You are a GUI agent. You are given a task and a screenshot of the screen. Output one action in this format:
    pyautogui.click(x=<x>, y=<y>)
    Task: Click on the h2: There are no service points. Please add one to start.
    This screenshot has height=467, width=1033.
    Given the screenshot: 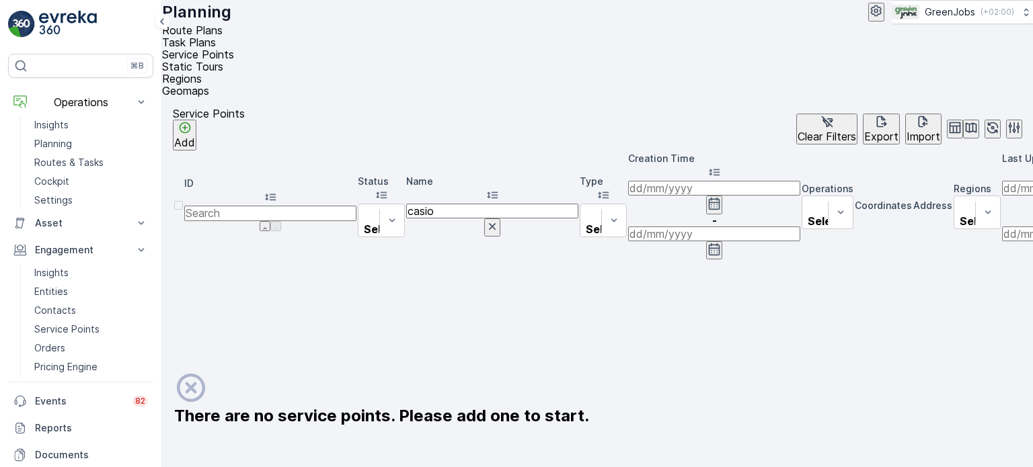 What is the action you would take?
    pyautogui.click(x=543, y=416)
    